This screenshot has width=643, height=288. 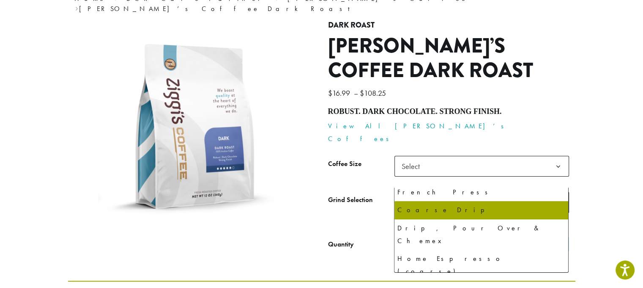 What do you see at coordinates (361, 200) in the screenshot?
I see `label: Grind Selection` at bounding box center [361, 200].